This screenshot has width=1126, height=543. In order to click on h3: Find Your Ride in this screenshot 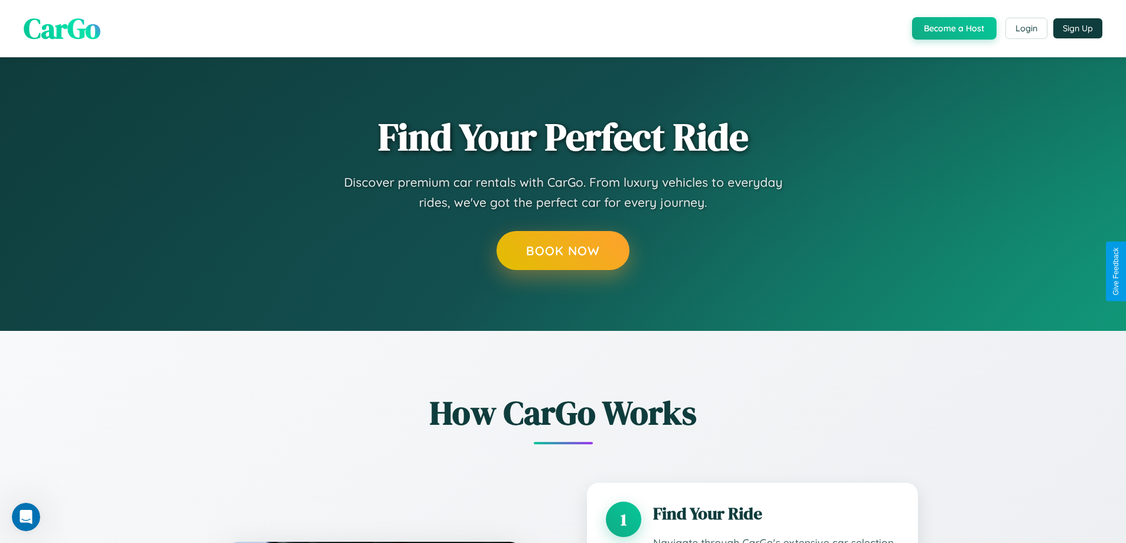, I will do `click(776, 514)`.